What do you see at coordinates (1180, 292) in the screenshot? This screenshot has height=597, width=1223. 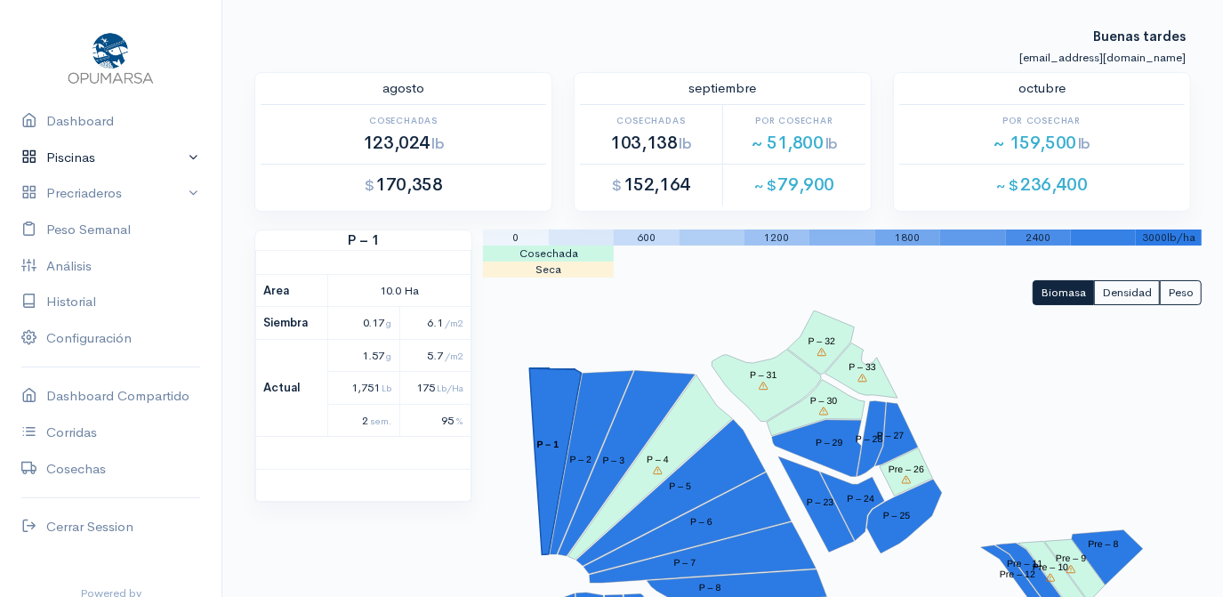 I see `span: Peso` at bounding box center [1180, 292].